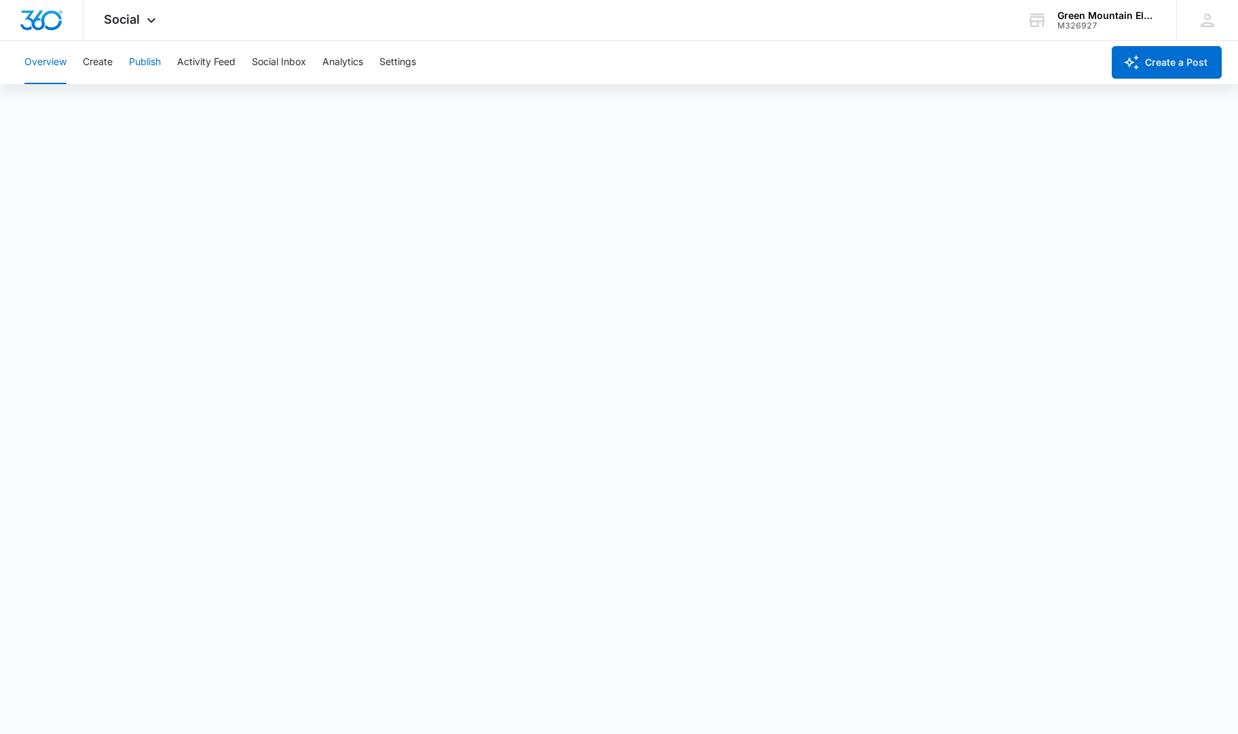 This screenshot has width=1238, height=734. I want to click on span: Social, so click(121, 19).